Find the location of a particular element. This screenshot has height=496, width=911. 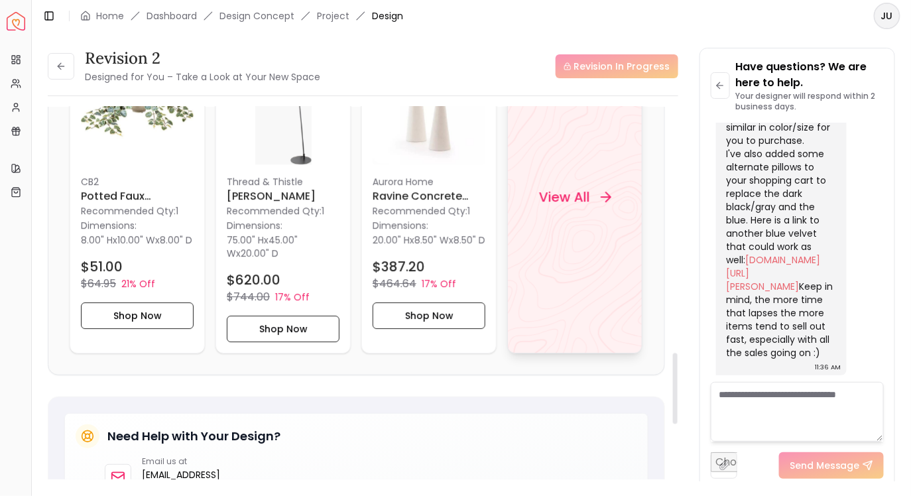

a: Ravine Concrete Accent Tables Set Of 2 Tall imageAurora HomeRavine Concrete Accent Tables Set Of ... is located at coordinates (429, 197).